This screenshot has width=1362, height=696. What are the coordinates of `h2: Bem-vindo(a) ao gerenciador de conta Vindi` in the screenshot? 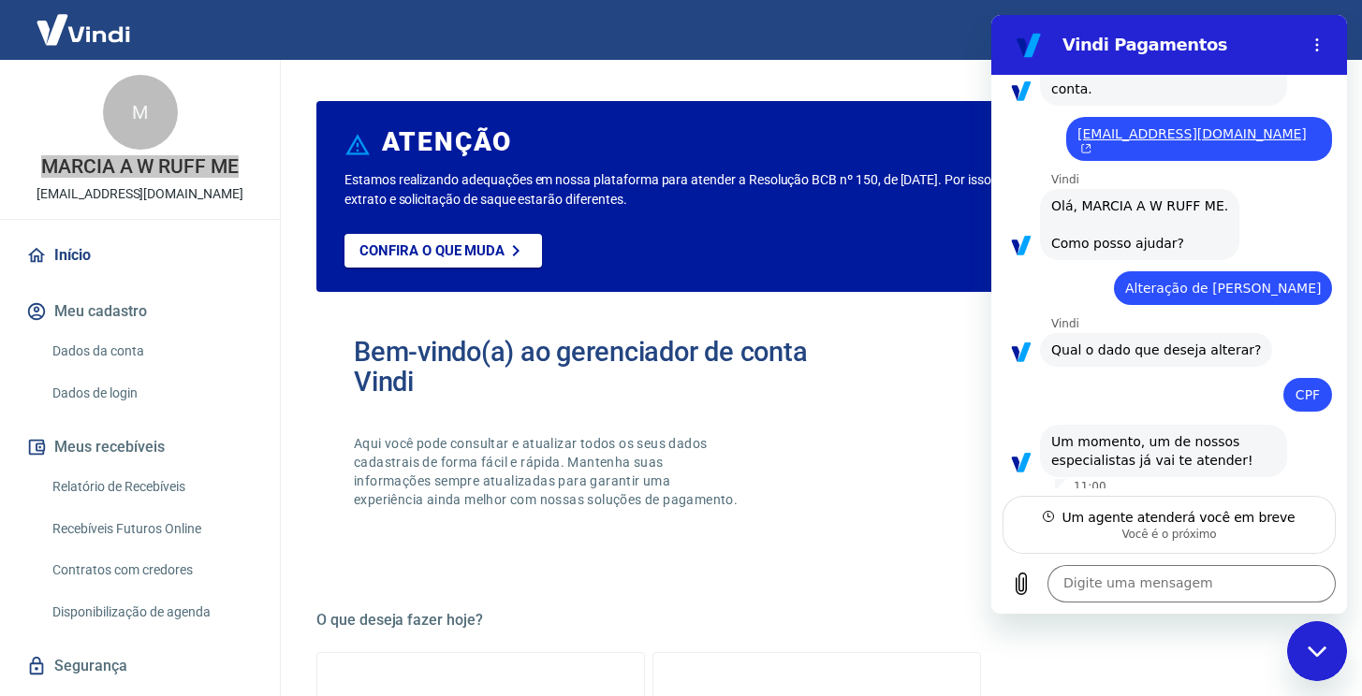 It's located at (585, 367).